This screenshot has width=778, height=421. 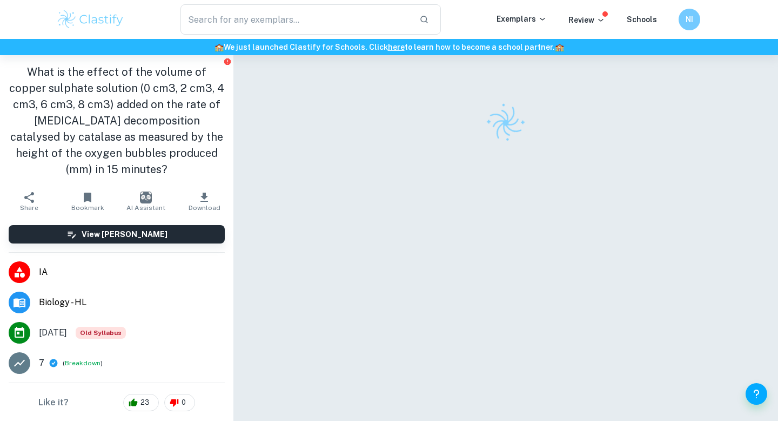 I want to click on span: IA, so click(x=132, y=272).